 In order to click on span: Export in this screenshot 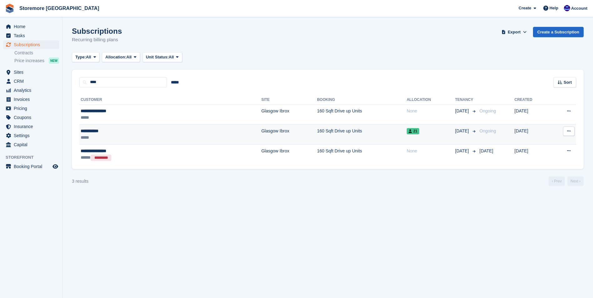, I will do `click(514, 32)`.